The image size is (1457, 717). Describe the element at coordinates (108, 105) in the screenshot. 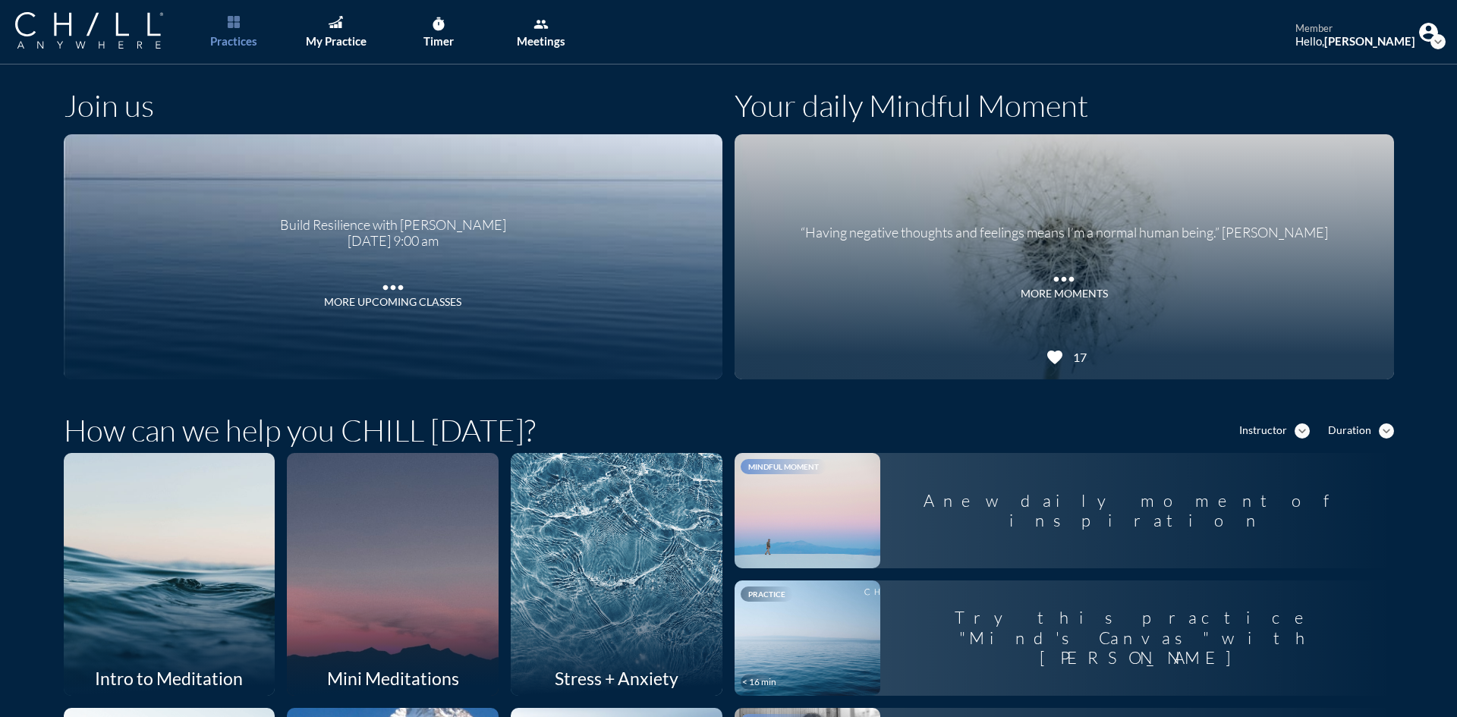

I see `h1: Join us` at that location.